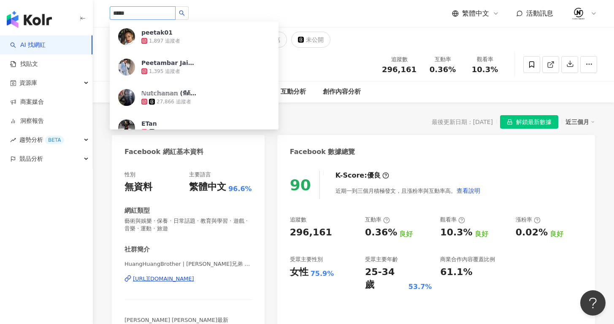  What do you see at coordinates (299, 272) in the screenshot?
I see `div: 女性` at bounding box center [299, 272].